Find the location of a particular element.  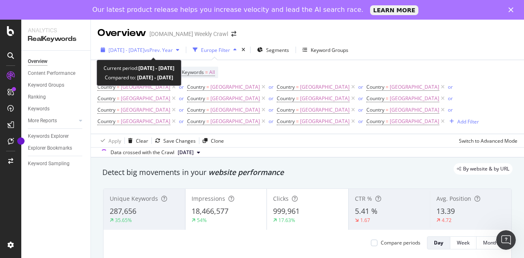

button: Apply is located at coordinates (109, 141).